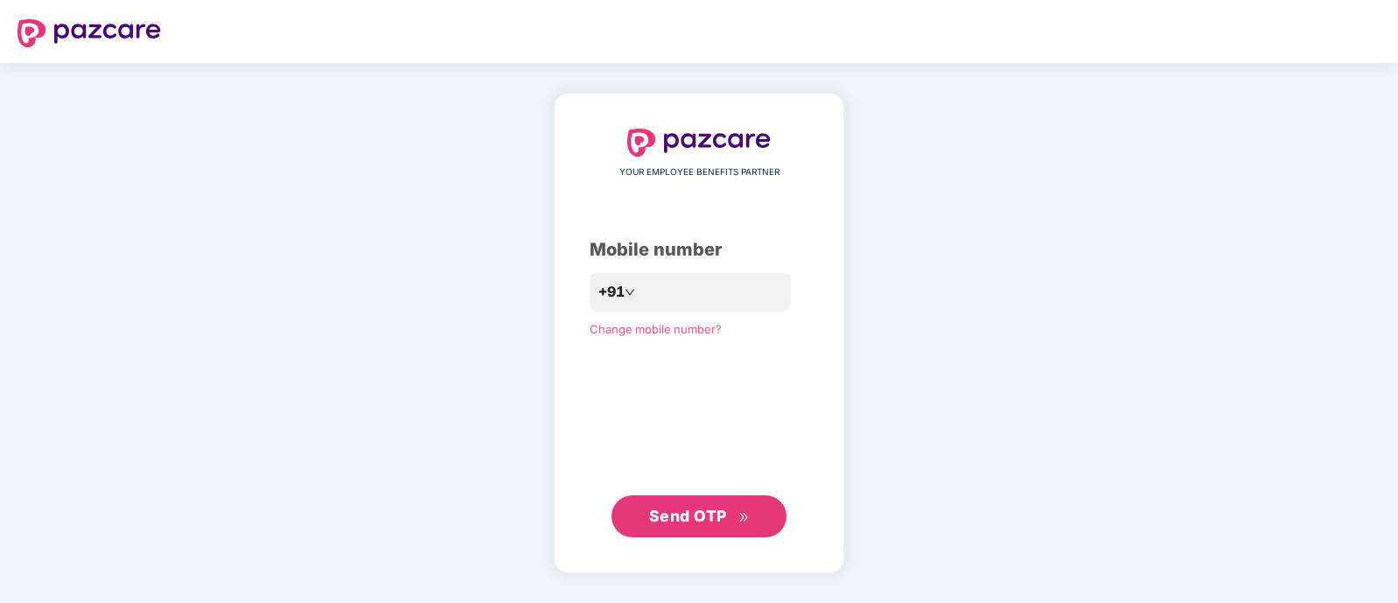 The width and height of the screenshot is (1398, 603). Describe the element at coordinates (611, 291) in the screenshot. I see `span: +91` at that location.